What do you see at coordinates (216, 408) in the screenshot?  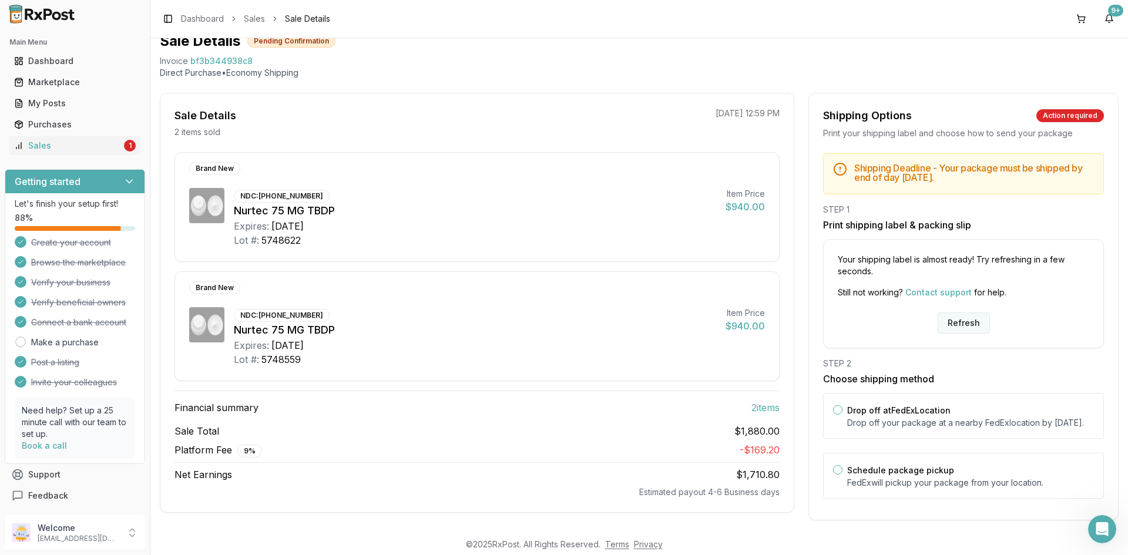 I see `span: Financial summary` at bounding box center [216, 408].